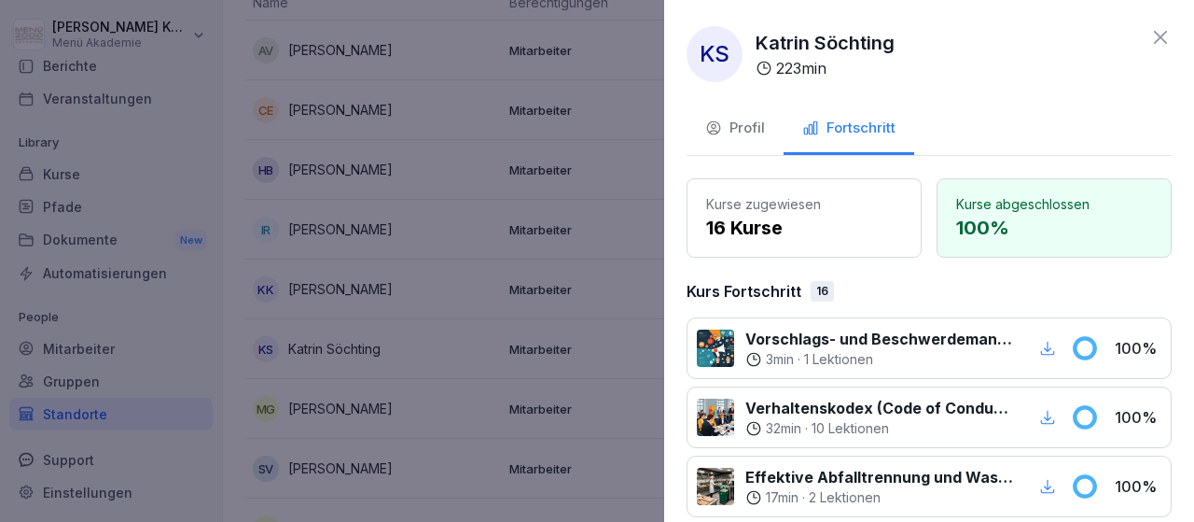  Describe the element at coordinates (849, 128) in the screenshot. I see `div: Fortschritt` at that location.